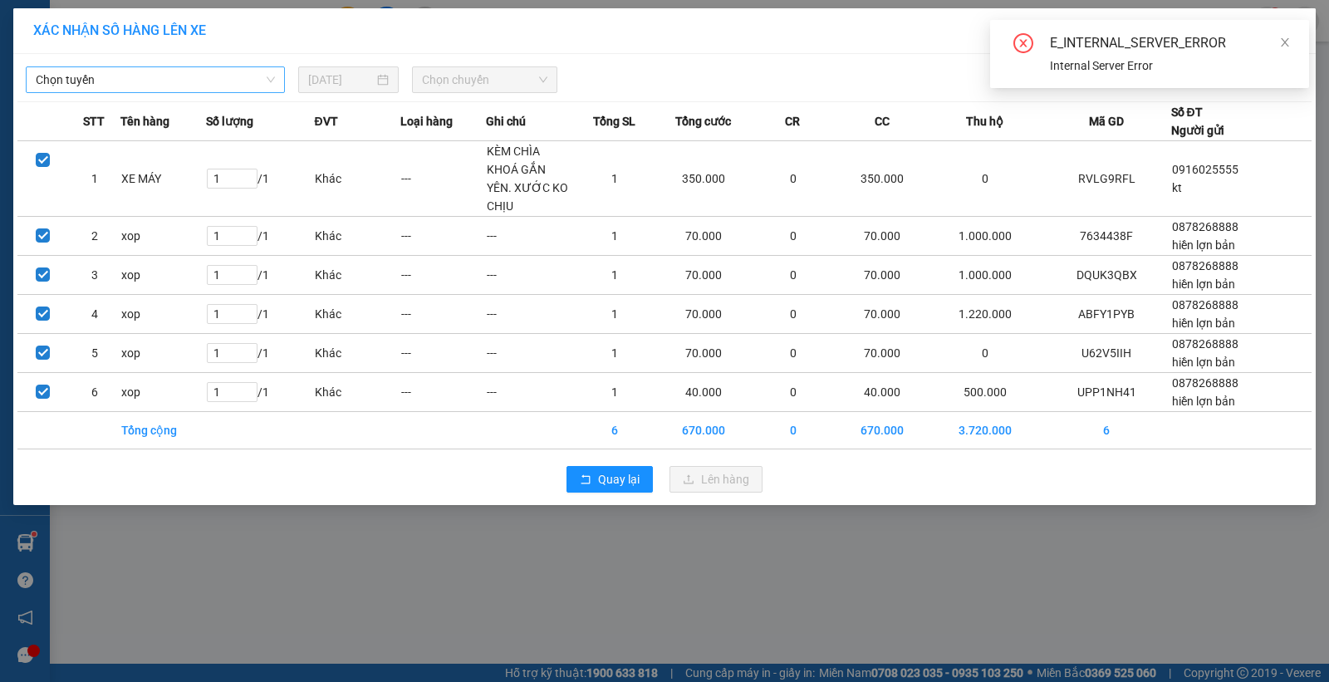 The width and height of the screenshot is (1329, 682). I want to click on td: 4, so click(95, 314).